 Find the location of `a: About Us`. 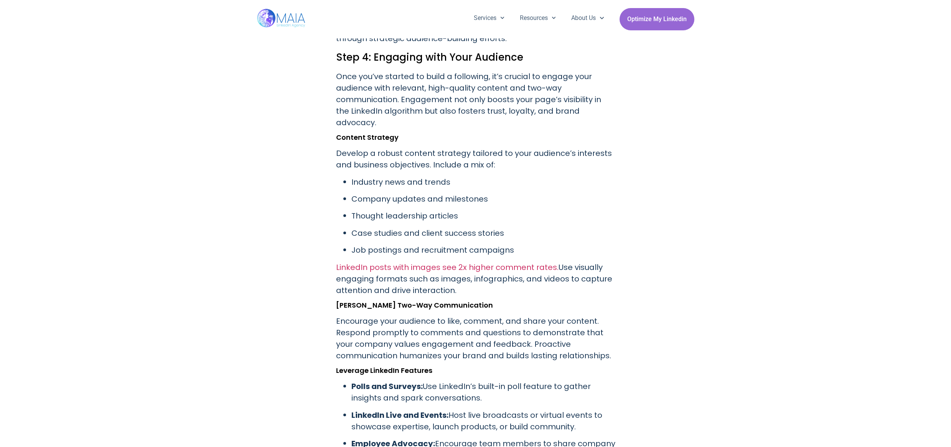

a: About Us is located at coordinates (587, 18).